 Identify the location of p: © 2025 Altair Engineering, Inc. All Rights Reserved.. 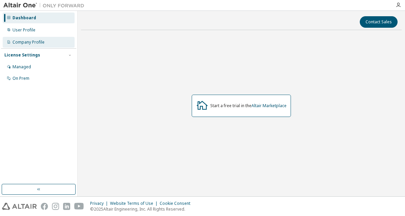
(142, 209).